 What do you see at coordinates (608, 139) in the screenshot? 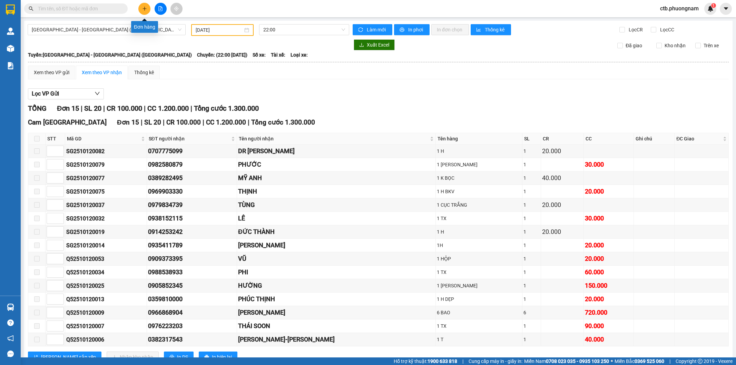
I see `th: CC` at bounding box center [608, 139].